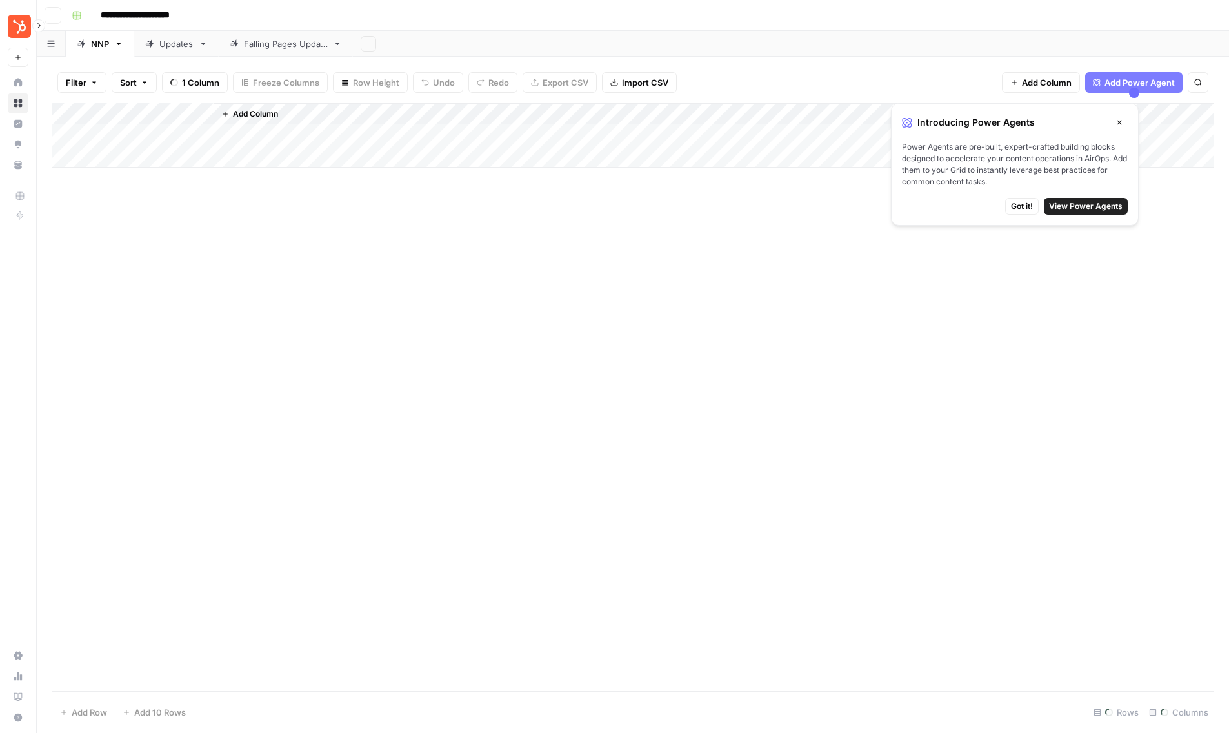  What do you see at coordinates (376, 83) in the screenshot?
I see `span: Row Height` at bounding box center [376, 83].